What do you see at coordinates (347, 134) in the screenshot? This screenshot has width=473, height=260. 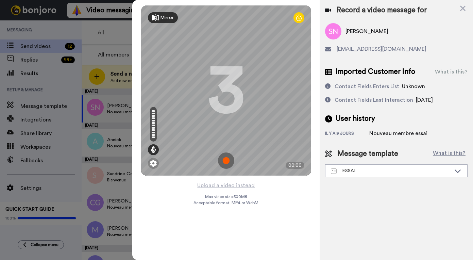 I see `div: il y a 9 jours` at bounding box center [347, 134].